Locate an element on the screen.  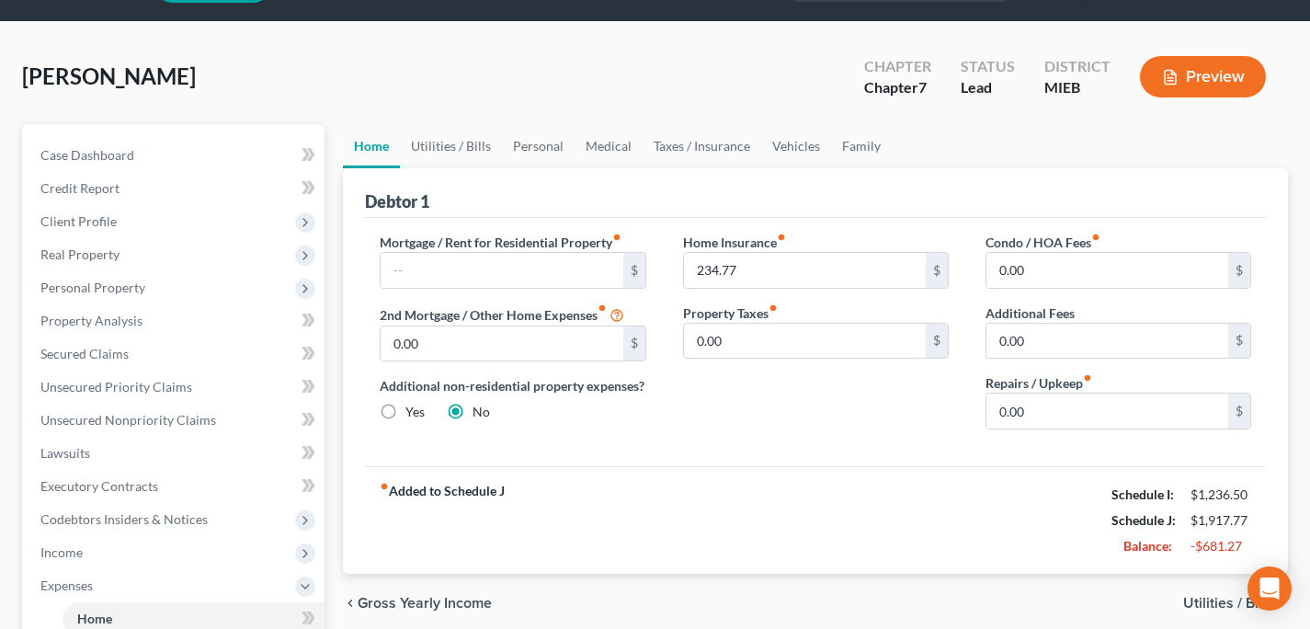
label: Condo / HOA Fees is located at coordinates (1043, 242).